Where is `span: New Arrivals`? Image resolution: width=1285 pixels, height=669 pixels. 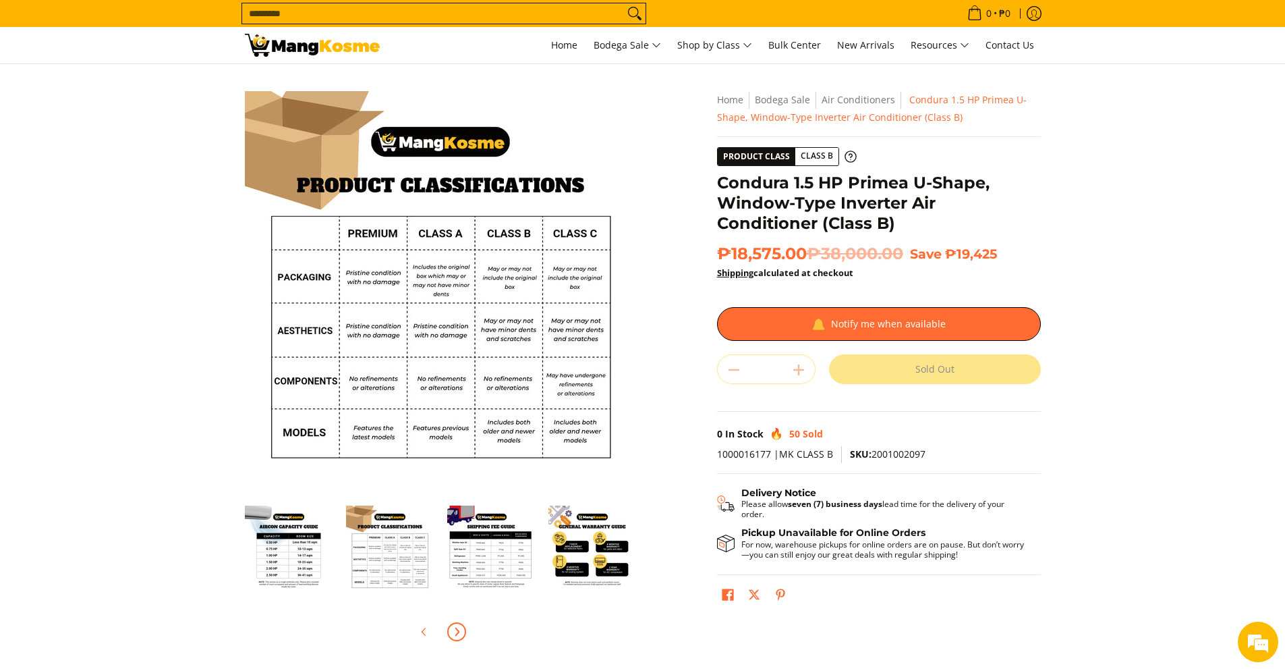
span: New Arrivals is located at coordinates (866, 45).